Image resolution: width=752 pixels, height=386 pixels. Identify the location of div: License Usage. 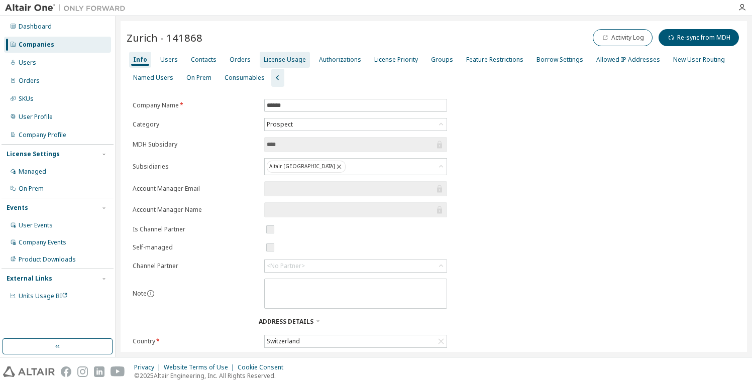
(285, 60).